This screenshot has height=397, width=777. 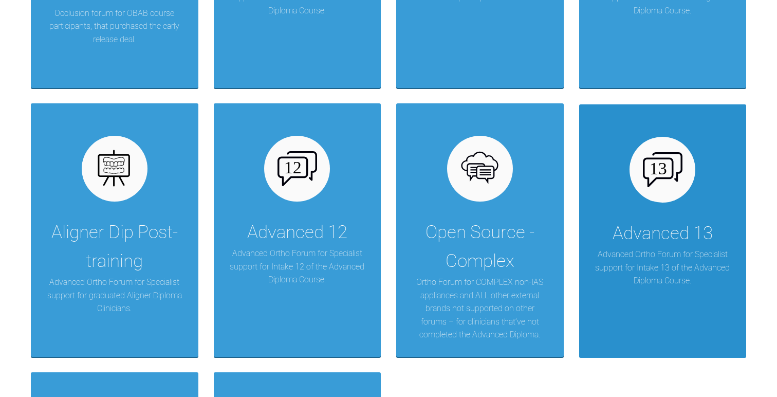 What do you see at coordinates (480, 230) in the screenshot?
I see `a: Open Source - ComplexOrtho Forum for COMPLEX non-IAS appliances and ALL other external brands not...` at bounding box center [480, 230].